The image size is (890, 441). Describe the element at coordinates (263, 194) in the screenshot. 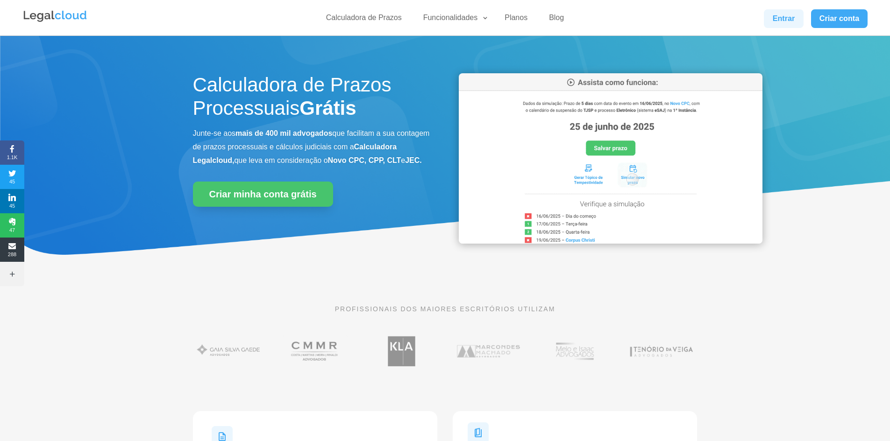

I see `a: Criar minha conta grátis` at that location.